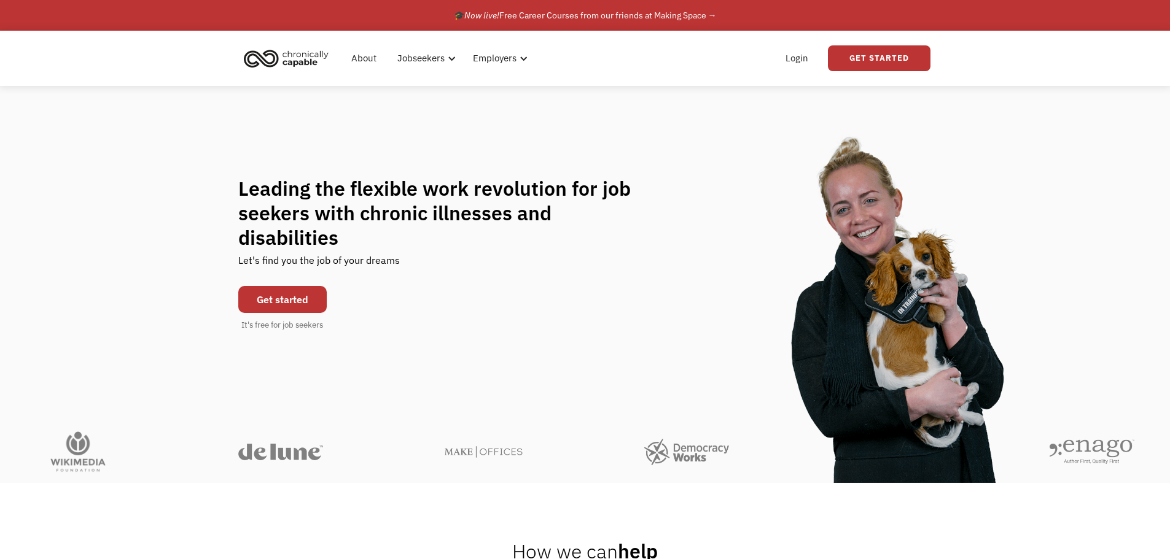 The image size is (1170, 559). What do you see at coordinates (481, 15) in the screenshot?
I see `em: Now live!` at bounding box center [481, 15].